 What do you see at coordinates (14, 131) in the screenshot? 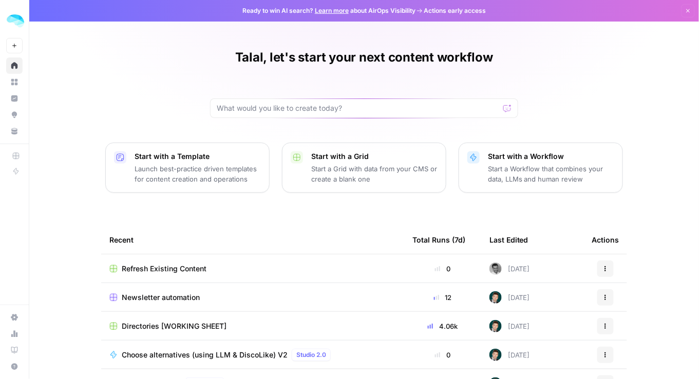
I see `a: Your Data` at bounding box center [14, 131].